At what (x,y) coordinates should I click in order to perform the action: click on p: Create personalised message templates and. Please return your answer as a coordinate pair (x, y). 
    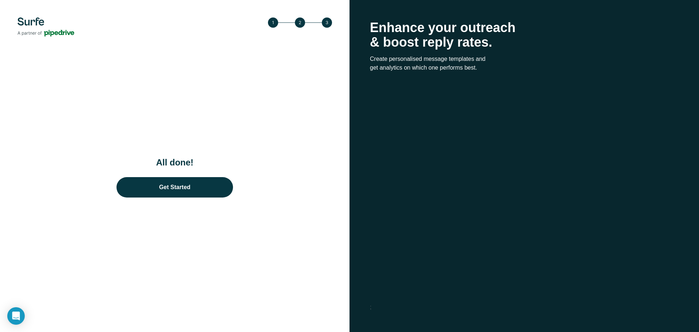
    Looking at the image, I should click on (525, 59).